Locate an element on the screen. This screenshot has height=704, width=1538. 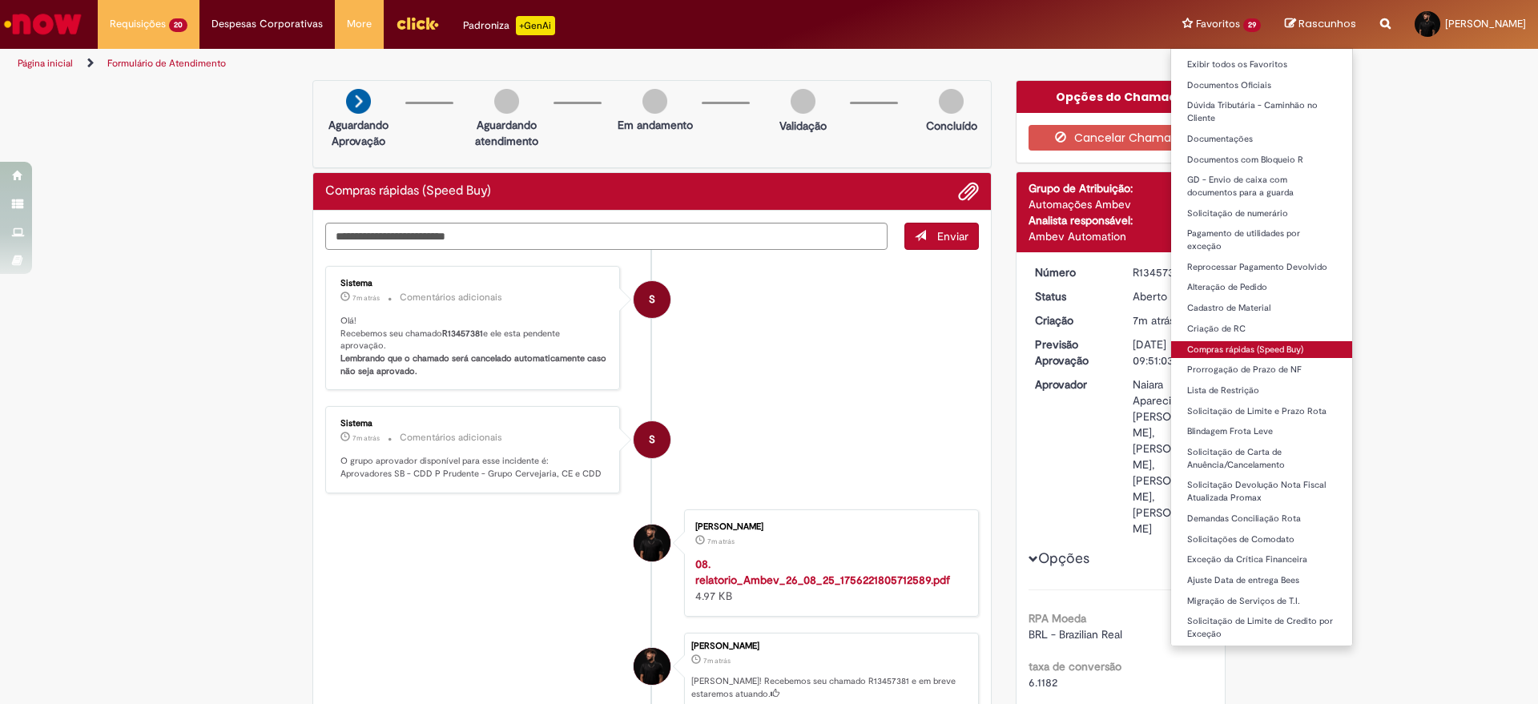
dt: Status is located at coordinates (1072, 296).